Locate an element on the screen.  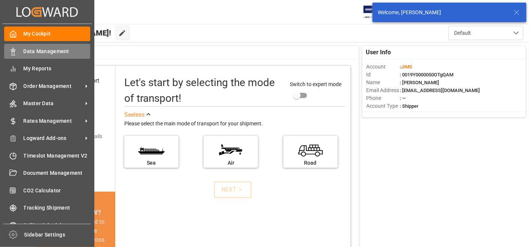
div: Road is located at coordinates (310, 163).